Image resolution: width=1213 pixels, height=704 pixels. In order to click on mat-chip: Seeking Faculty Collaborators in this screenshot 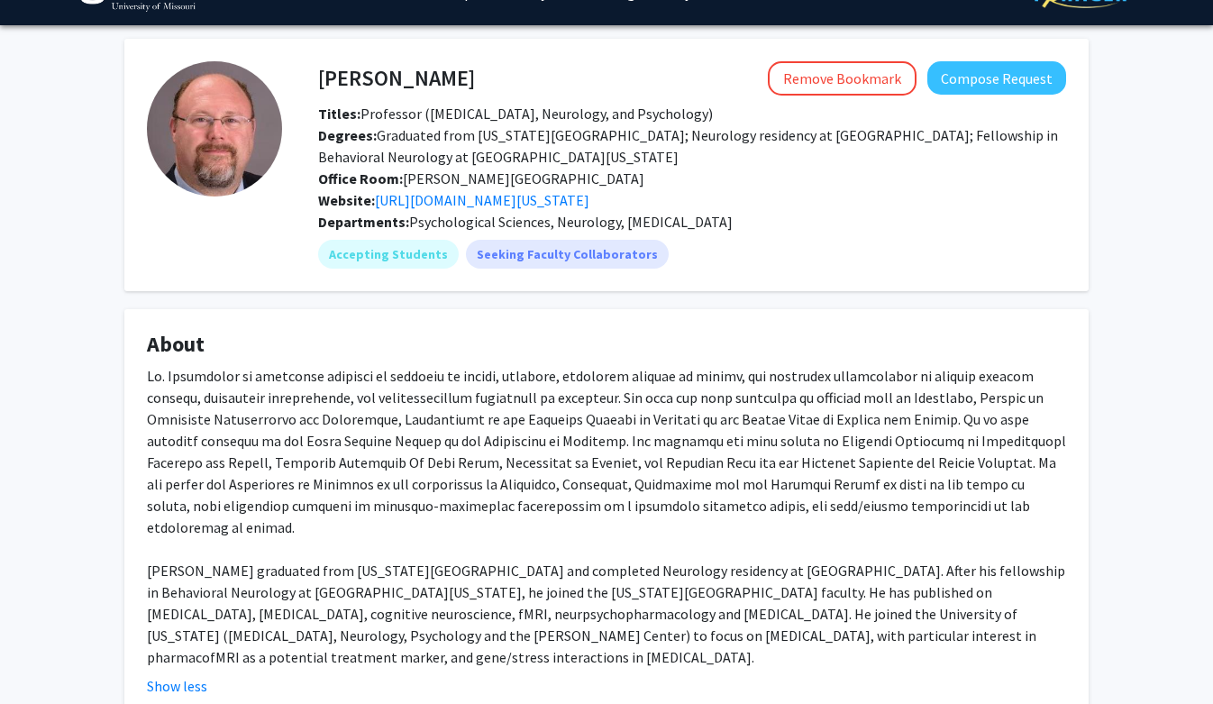, I will do `click(567, 254)`.